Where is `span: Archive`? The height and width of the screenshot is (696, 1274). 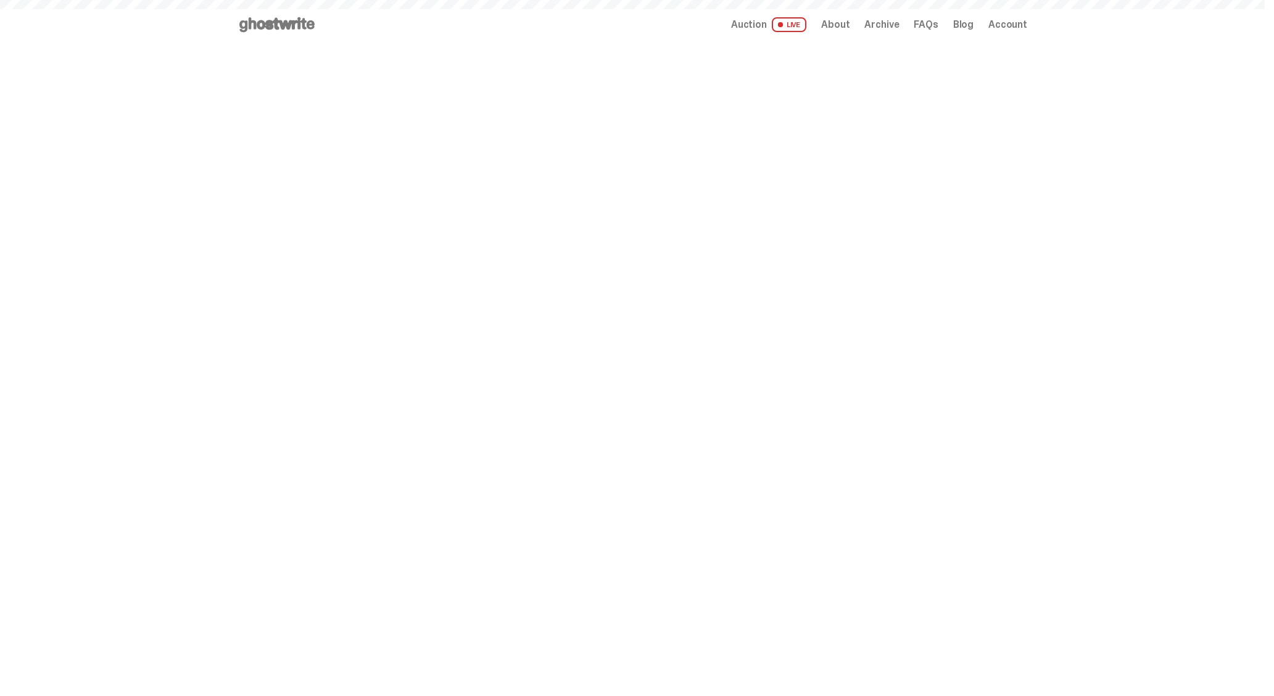
span: Archive is located at coordinates (882, 25).